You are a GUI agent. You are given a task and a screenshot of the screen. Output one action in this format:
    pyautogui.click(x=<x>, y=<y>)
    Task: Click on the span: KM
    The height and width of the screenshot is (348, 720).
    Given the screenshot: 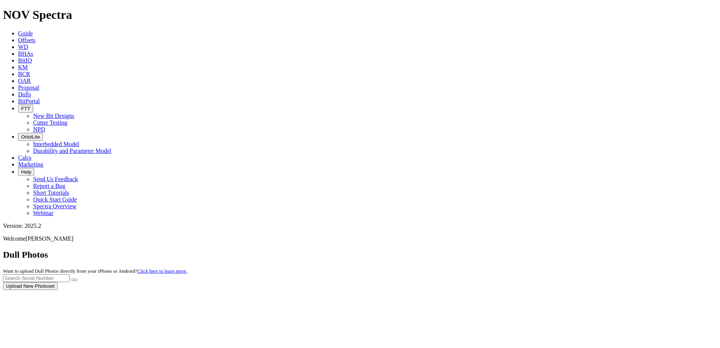 What is the action you would take?
    pyautogui.click(x=23, y=67)
    